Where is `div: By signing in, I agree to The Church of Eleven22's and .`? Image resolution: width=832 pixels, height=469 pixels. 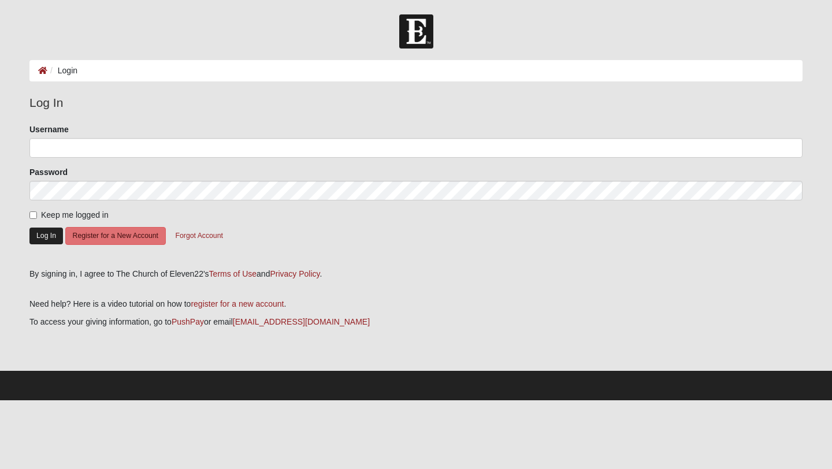 div: By signing in, I agree to The Church of Eleven22's and . is located at coordinates (416, 274).